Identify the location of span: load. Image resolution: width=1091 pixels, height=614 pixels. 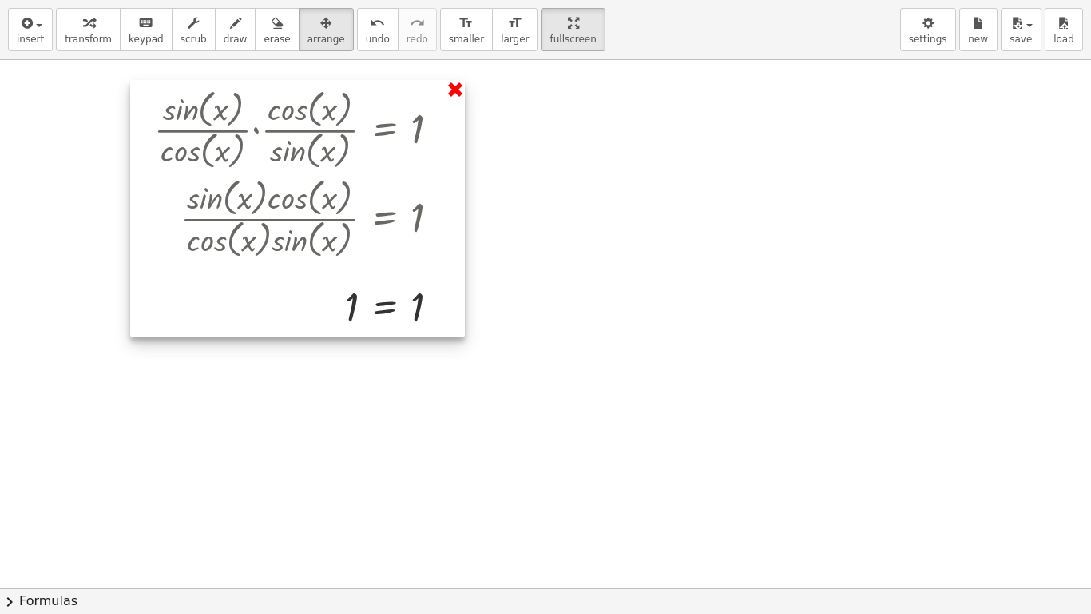
(1064, 39).